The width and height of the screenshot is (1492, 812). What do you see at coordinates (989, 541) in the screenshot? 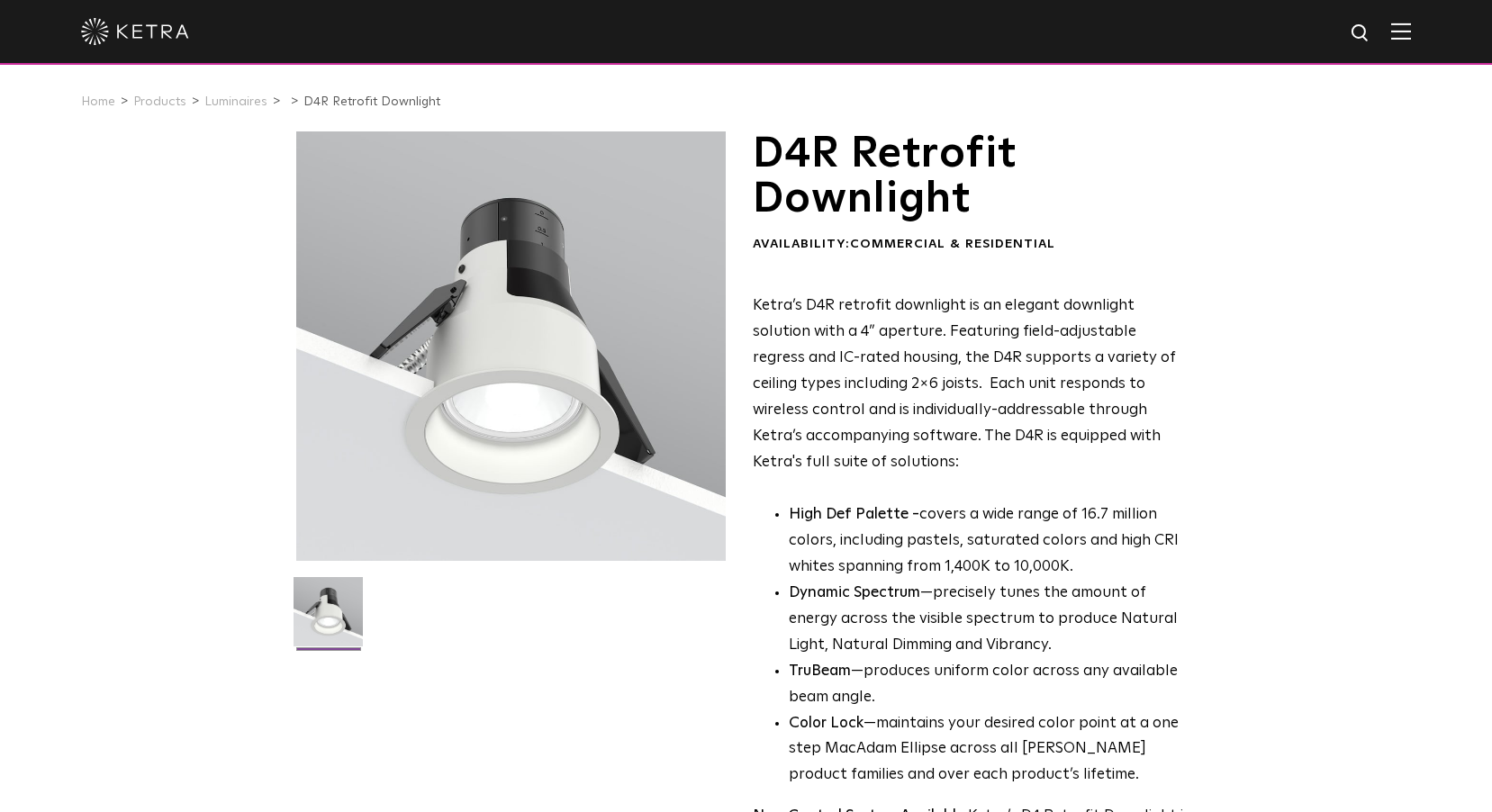
I see `p: covers a wide range of 16.7 million colors, including pastels, saturated colors and high CRI whit...` at bounding box center [989, 541].